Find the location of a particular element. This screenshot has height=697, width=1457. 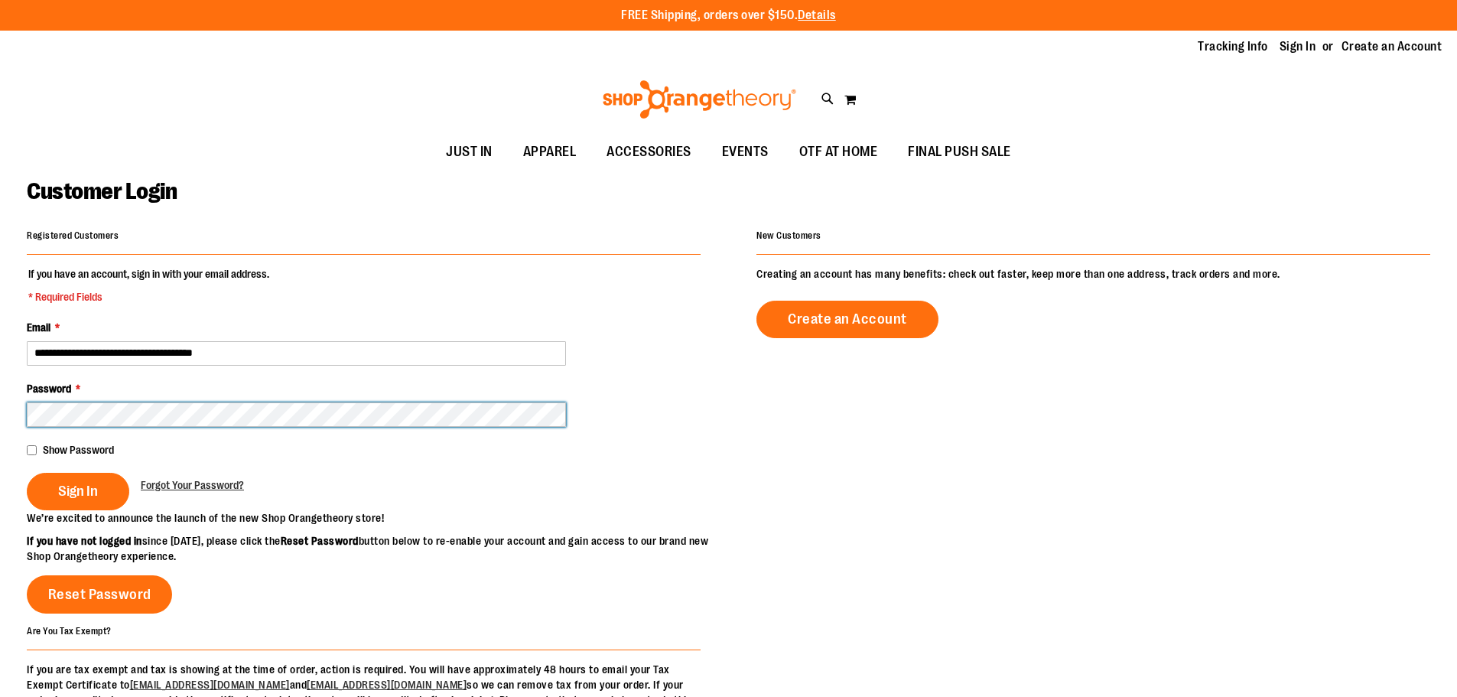

strong: Reset Password is located at coordinates (320, 541).